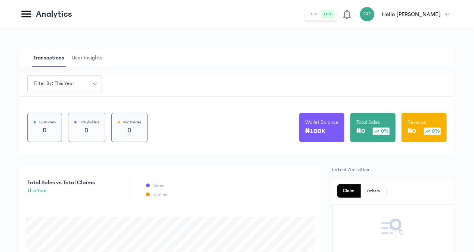  I want to click on button: Others, so click(373, 191).